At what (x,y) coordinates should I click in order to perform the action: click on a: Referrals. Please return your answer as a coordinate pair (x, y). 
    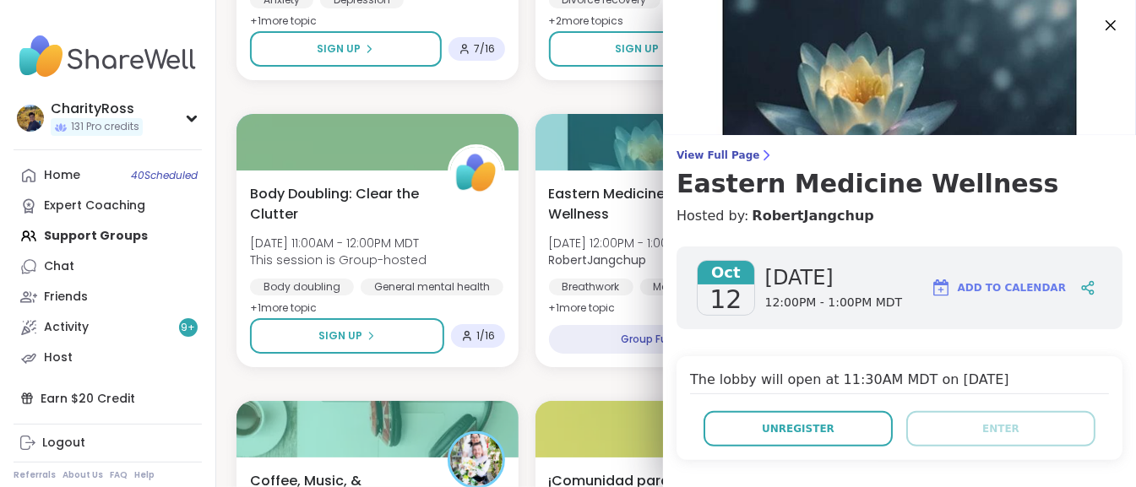
    Looking at the image, I should click on (35, 476).